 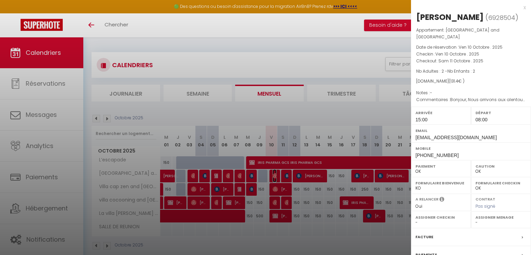 What do you see at coordinates (471, 54) in the screenshot?
I see `p: Checkin :` at bounding box center [471, 54].